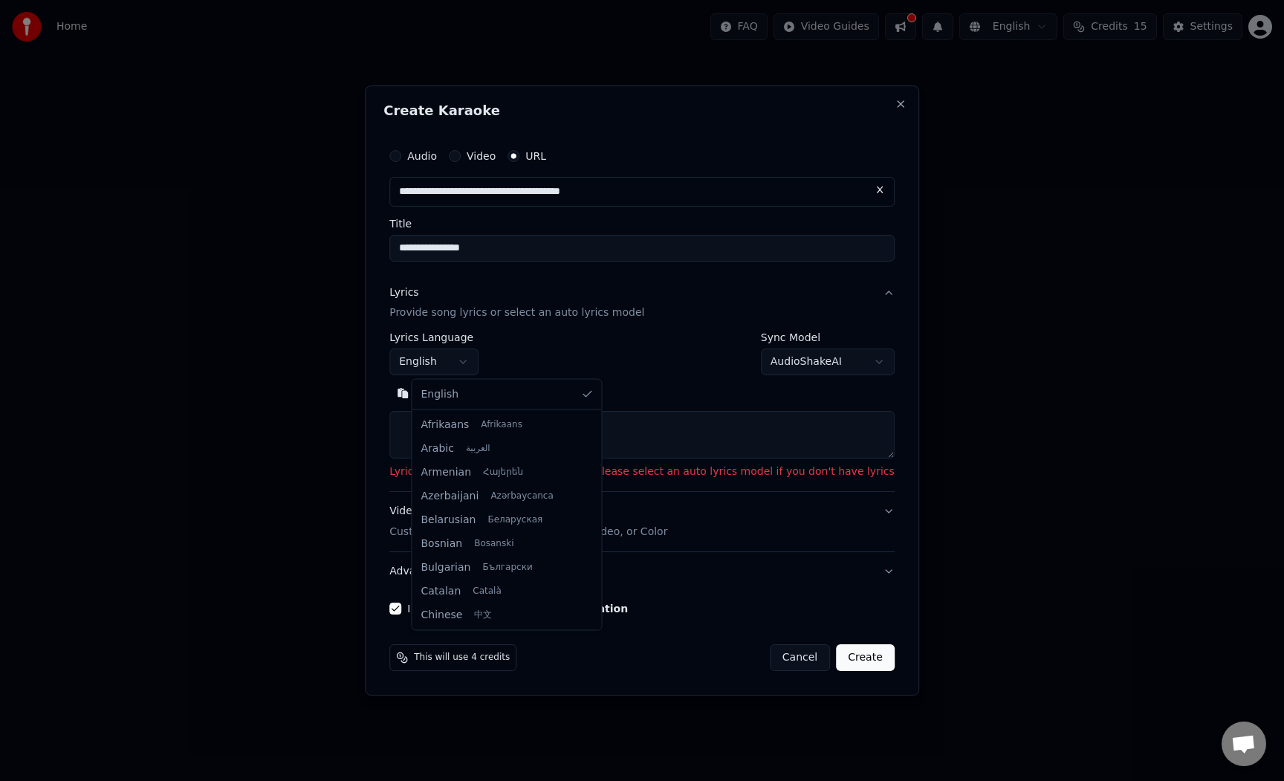 The image size is (1284, 781). I want to click on span: Bulgarian, so click(446, 567).